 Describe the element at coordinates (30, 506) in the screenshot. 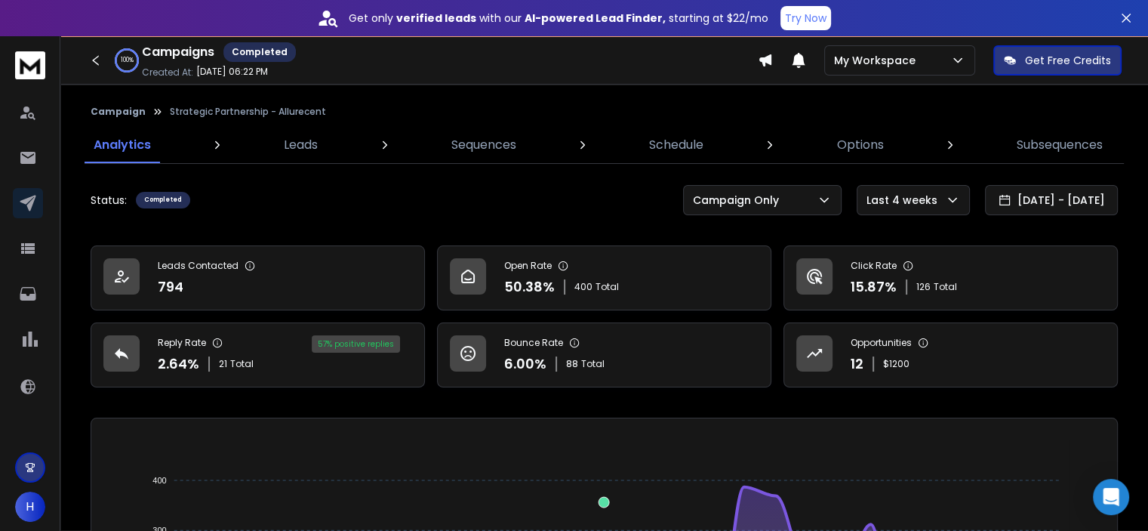

I see `span: H` at that location.